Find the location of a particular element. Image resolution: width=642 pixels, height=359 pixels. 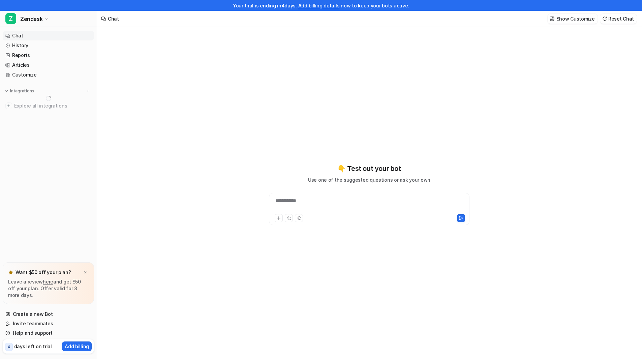

a: Explore all integrations is located at coordinates (48, 106).